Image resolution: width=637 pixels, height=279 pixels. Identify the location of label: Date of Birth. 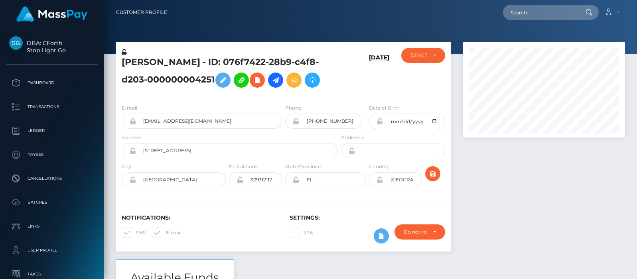
(384, 108).